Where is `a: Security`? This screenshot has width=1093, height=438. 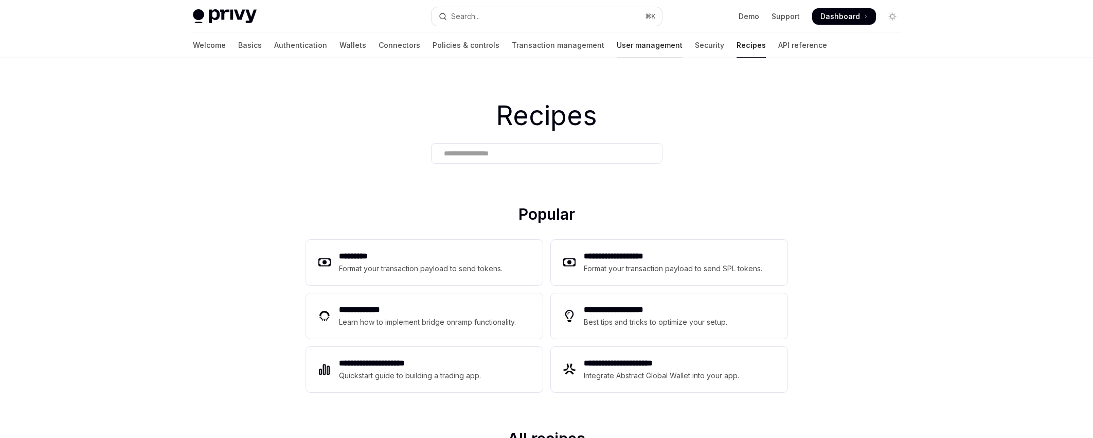 a: Security is located at coordinates (709, 45).